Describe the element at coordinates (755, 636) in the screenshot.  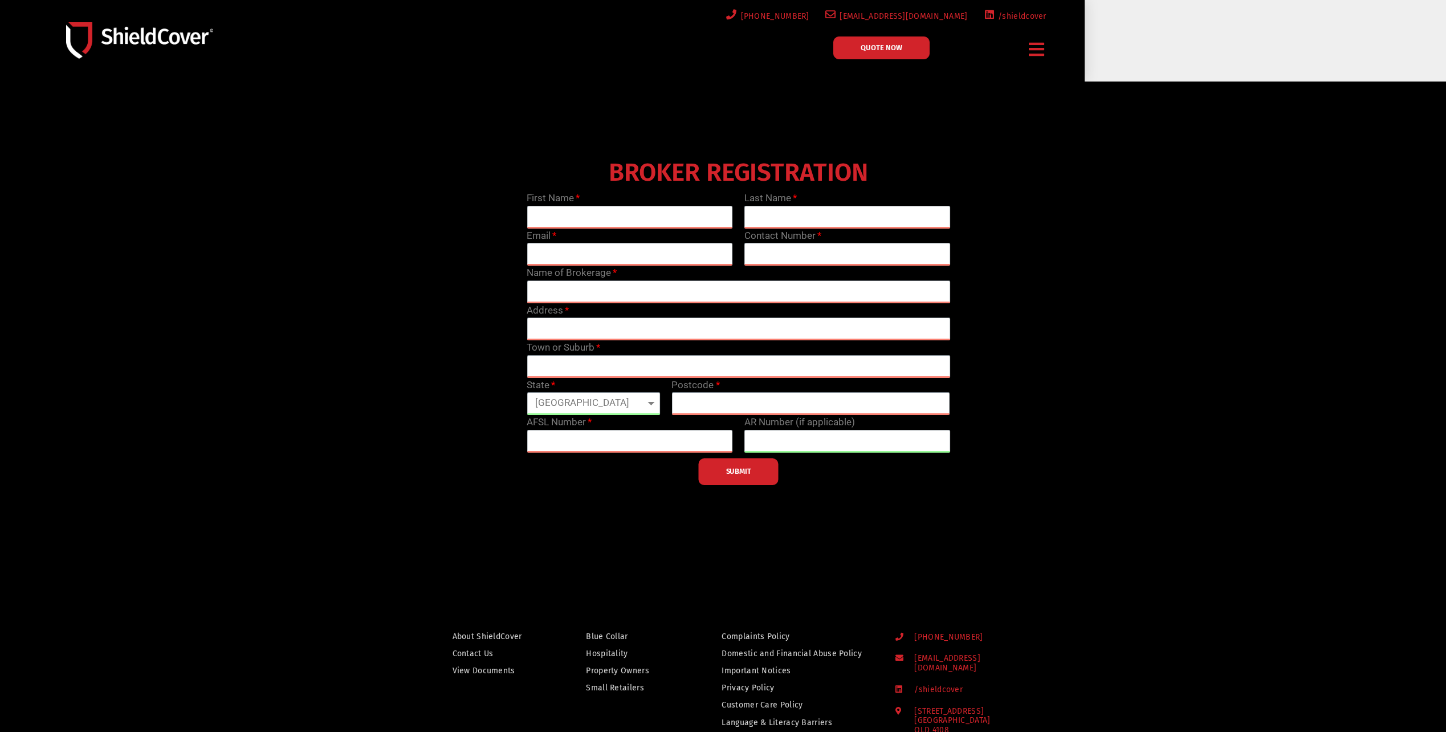
I see `span: Complaints Policy` at that location.